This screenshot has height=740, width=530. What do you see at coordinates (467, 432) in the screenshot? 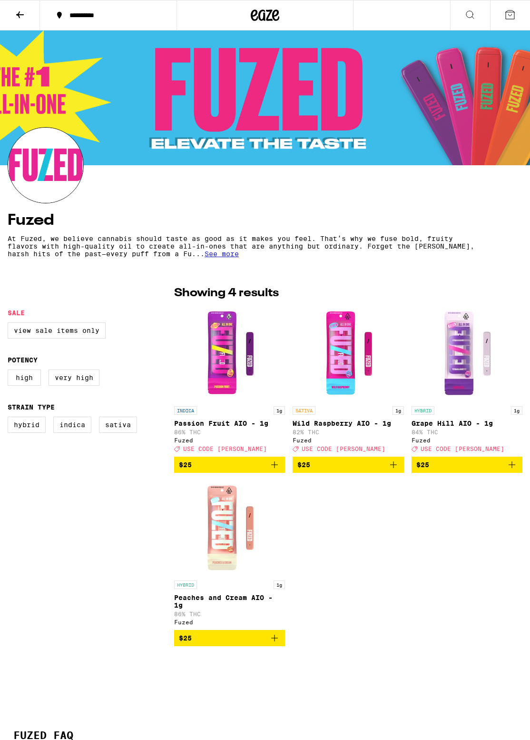
I see `p: 84% THC` at bounding box center [467, 432].